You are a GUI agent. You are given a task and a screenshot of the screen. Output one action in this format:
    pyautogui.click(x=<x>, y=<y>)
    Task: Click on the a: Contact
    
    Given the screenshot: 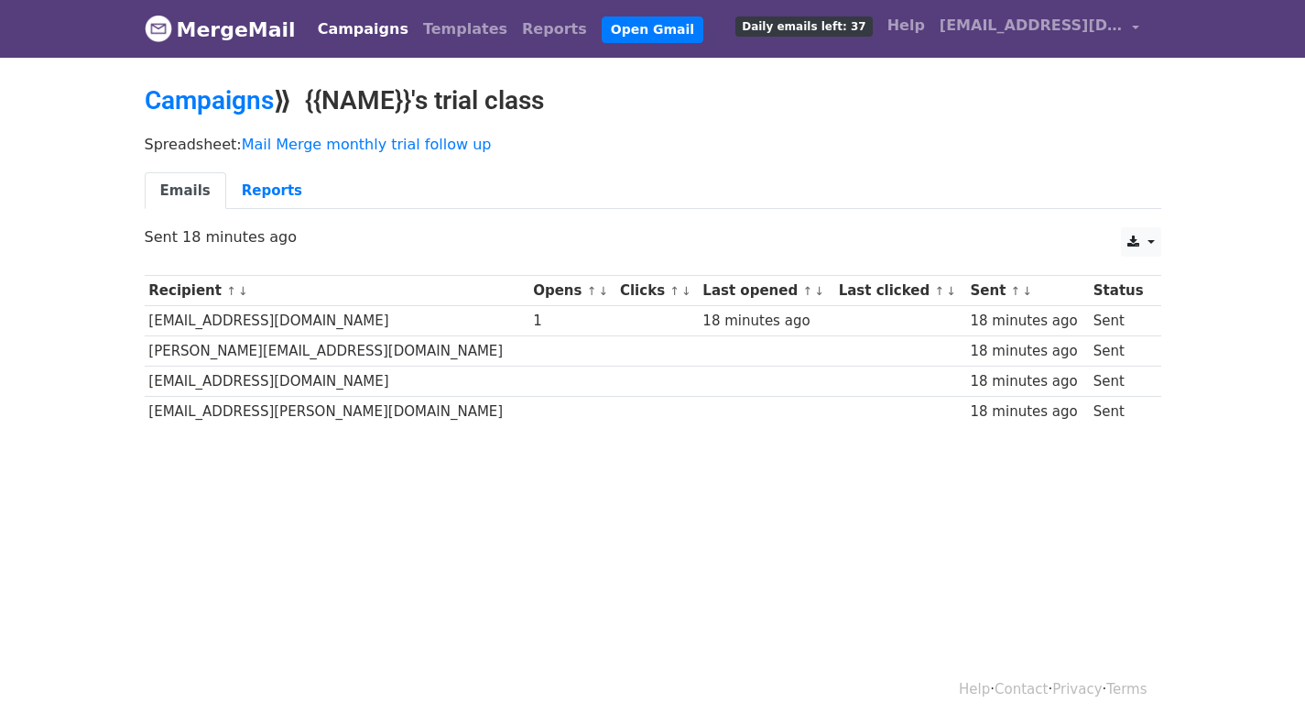 What is the action you would take?
    pyautogui.click(x=1021, y=689)
    